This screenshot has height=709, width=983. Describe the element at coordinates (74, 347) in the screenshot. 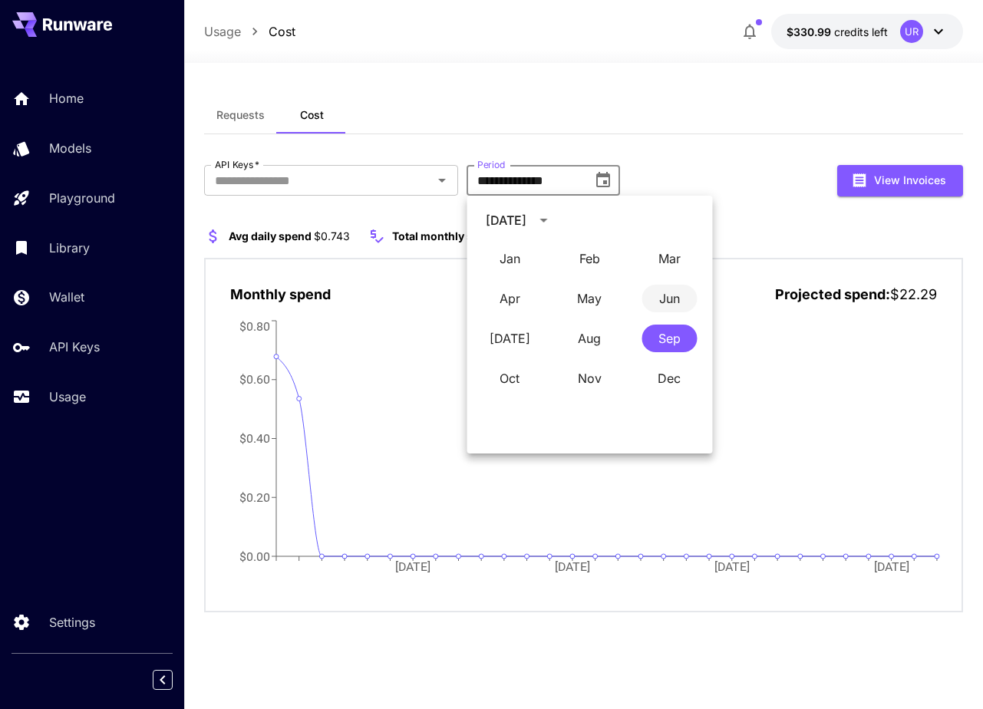

I see `p: API Keys` at that location.